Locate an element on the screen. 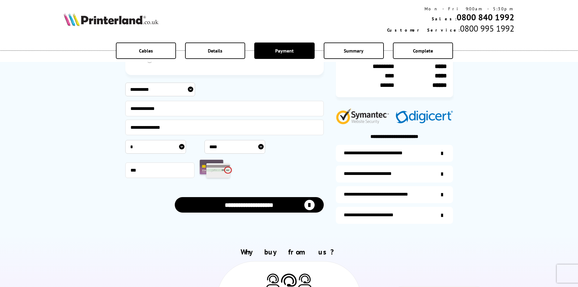  a: items-arrive is located at coordinates (395, 174).